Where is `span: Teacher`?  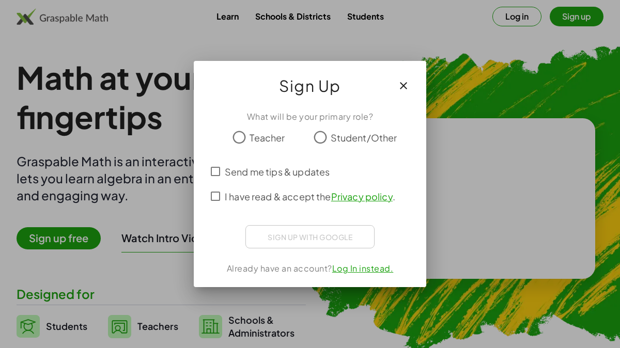
span: Teacher is located at coordinates (267, 137).